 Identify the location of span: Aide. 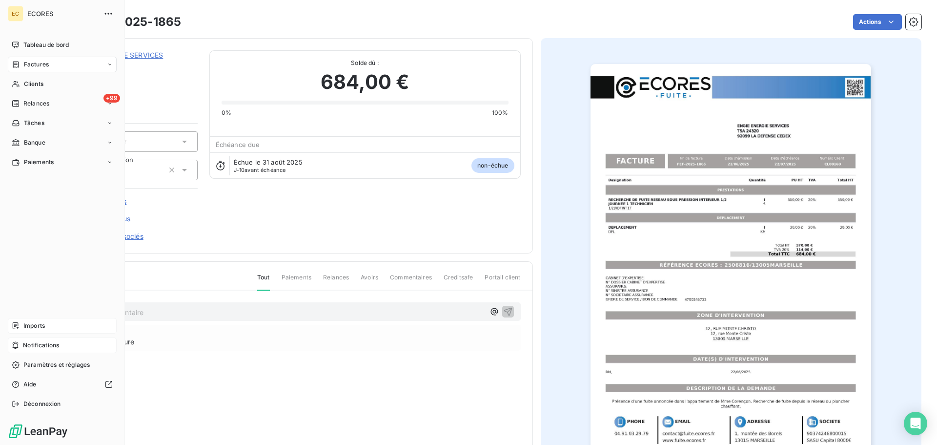
(30, 384).